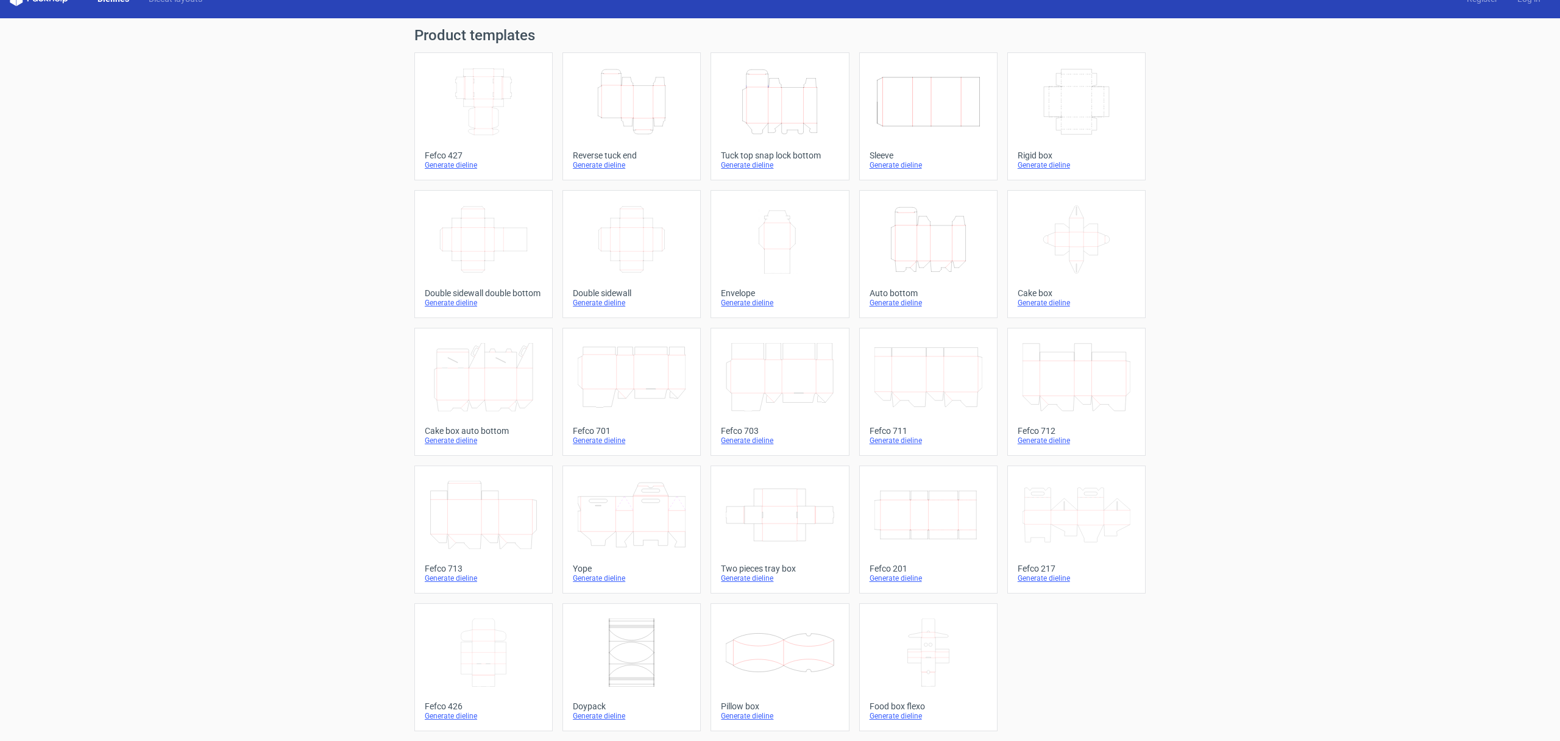 The image size is (1560, 741). What do you see at coordinates (779, 530) in the screenshot?
I see `a: Two pieces tray boxGenerate dieline` at bounding box center [779, 530].